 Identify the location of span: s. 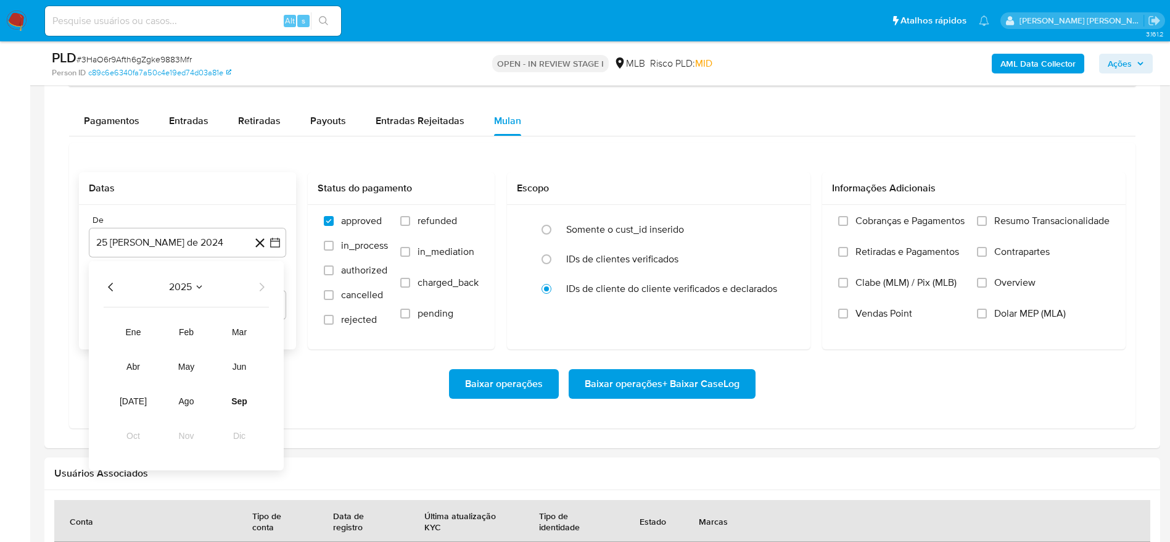
(303, 20).